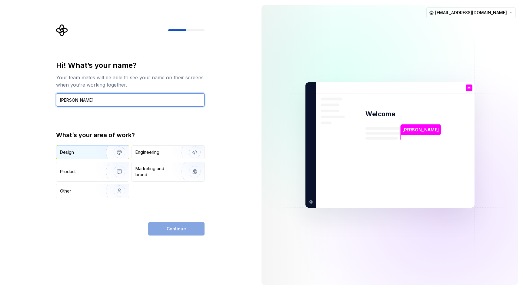 The height and width of the screenshot is (290, 523). What do you see at coordinates (147, 153) in the screenshot?
I see `div: Engineering` at bounding box center [147, 153].